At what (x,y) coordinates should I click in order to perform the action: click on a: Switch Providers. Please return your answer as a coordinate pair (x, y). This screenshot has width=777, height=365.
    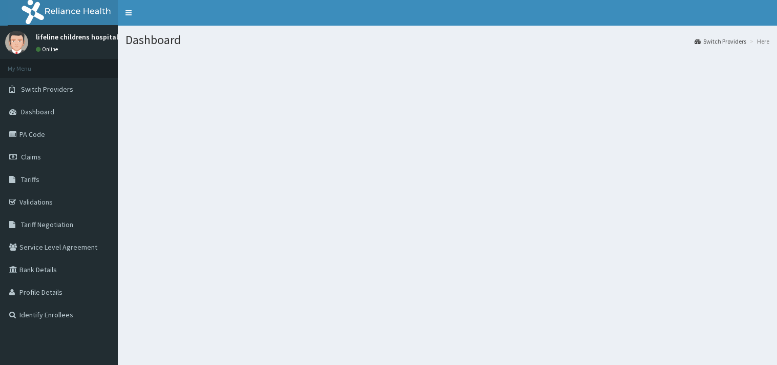
    Looking at the image, I should click on (720, 41).